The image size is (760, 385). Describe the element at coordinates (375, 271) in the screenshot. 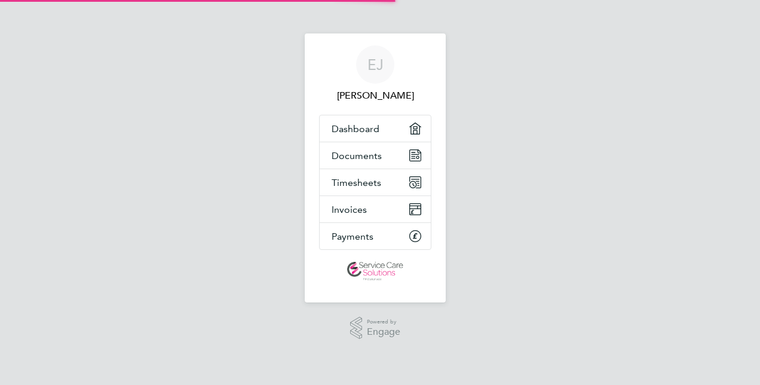

I see `a: Go to home page` at that location.